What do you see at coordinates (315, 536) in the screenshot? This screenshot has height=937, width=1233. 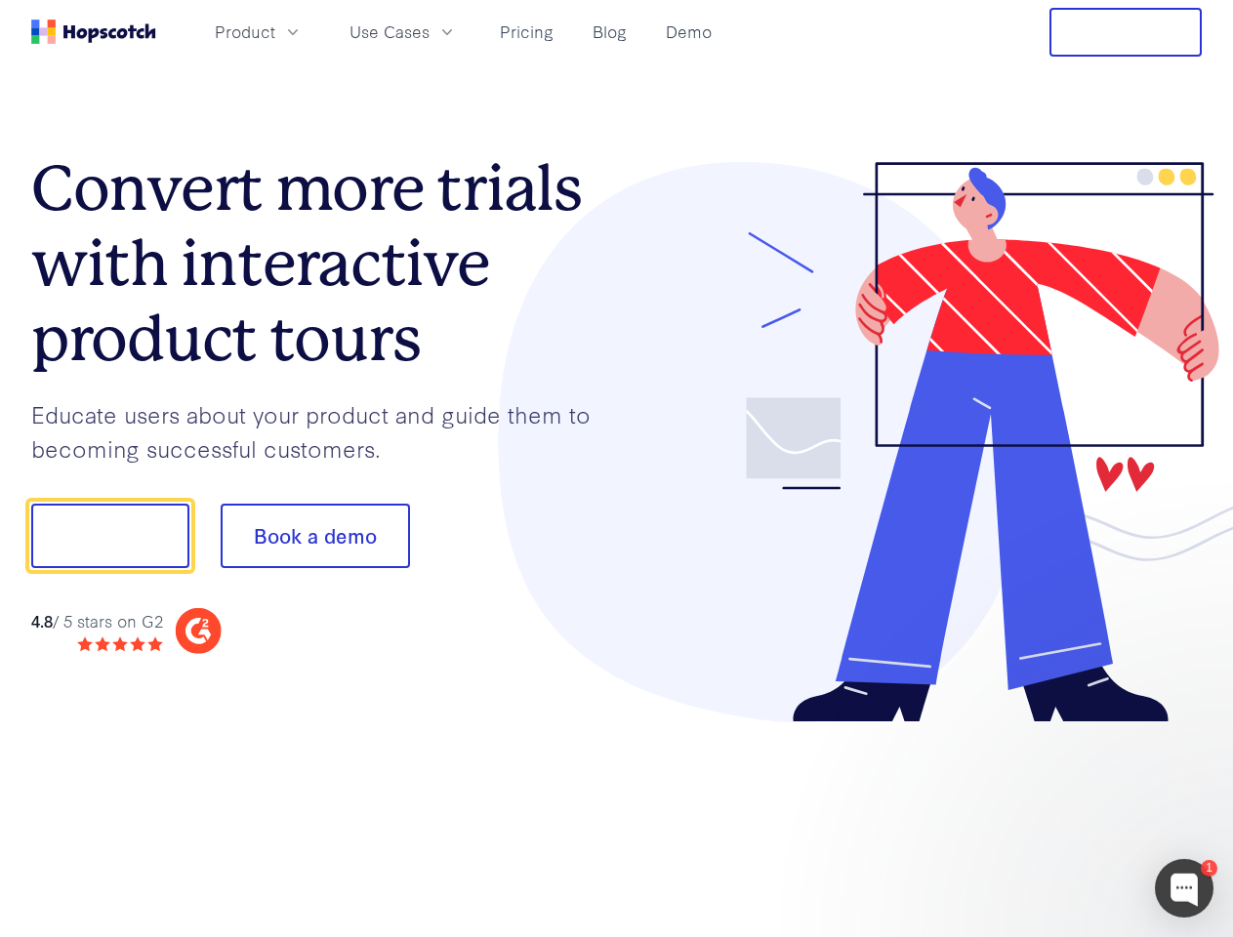 I see `button: Book a demo` at bounding box center [315, 536].